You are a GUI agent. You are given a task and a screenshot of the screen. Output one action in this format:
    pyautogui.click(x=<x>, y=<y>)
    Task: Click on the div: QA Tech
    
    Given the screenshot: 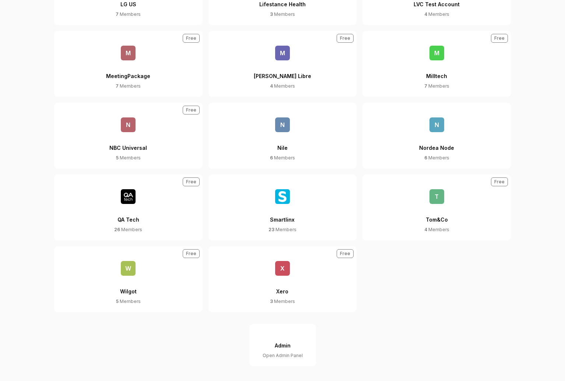 What is the action you would take?
    pyautogui.click(x=128, y=215)
    